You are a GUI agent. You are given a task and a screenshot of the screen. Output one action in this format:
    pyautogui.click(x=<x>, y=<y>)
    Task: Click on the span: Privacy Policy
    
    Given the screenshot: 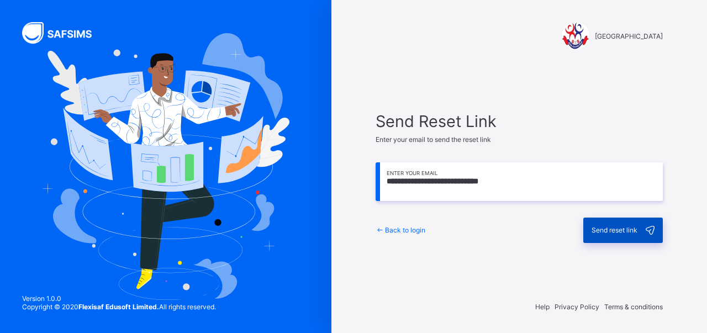 What is the action you would take?
    pyautogui.click(x=577, y=307)
    